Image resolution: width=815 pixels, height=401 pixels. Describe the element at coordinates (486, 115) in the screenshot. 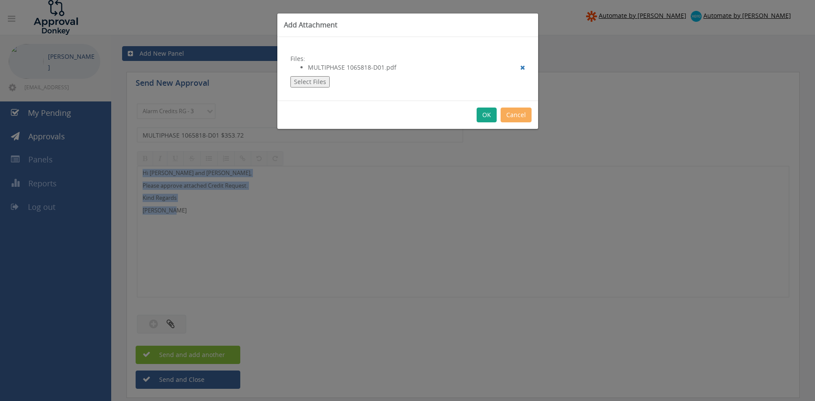

I see `button: OK` at that location.